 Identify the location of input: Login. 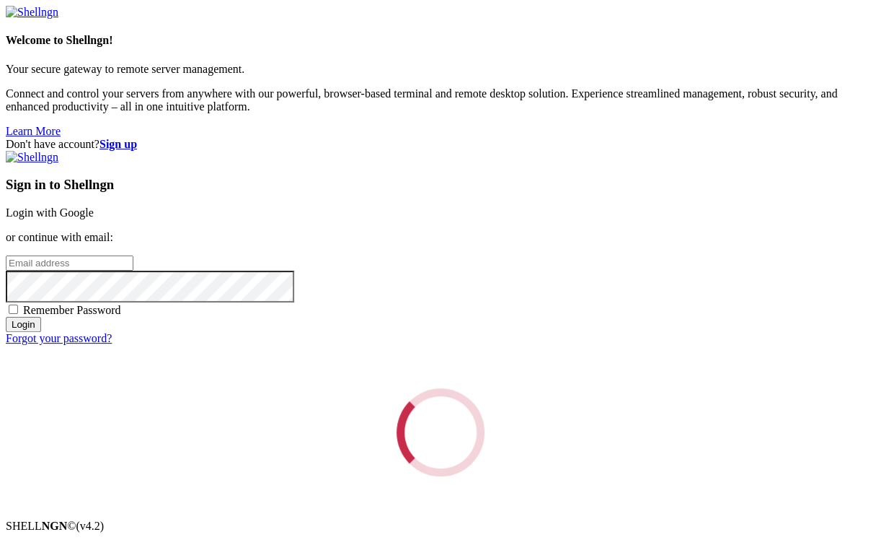
(23, 324).